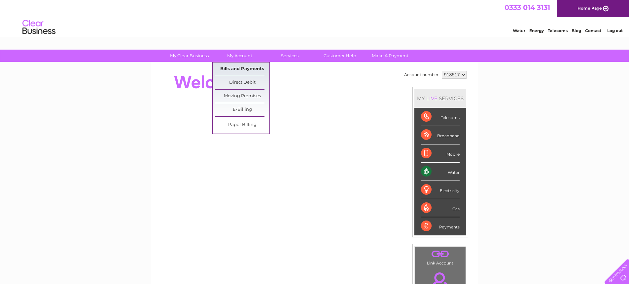 This screenshot has width=629, height=284. I want to click on div: MY SERVICES, so click(440, 98).